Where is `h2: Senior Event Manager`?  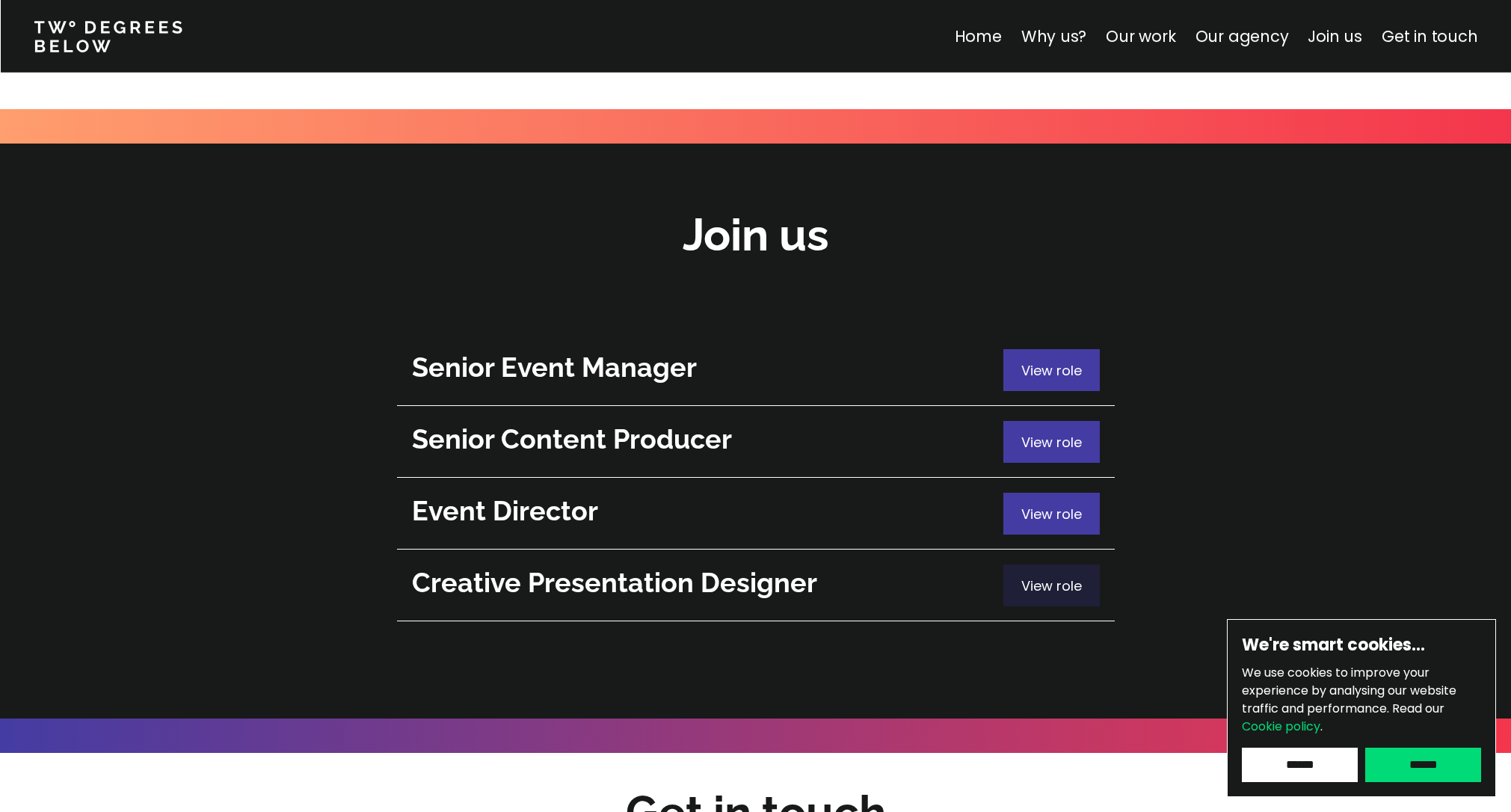 h2: Senior Event Manager is located at coordinates (703, 367).